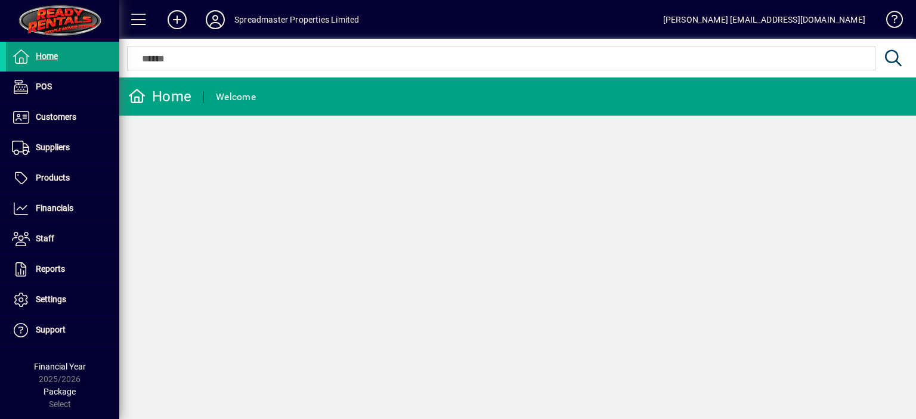 The width and height of the screenshot is (916, 419). I want to click on span: Suppliers, so click(52, 147).